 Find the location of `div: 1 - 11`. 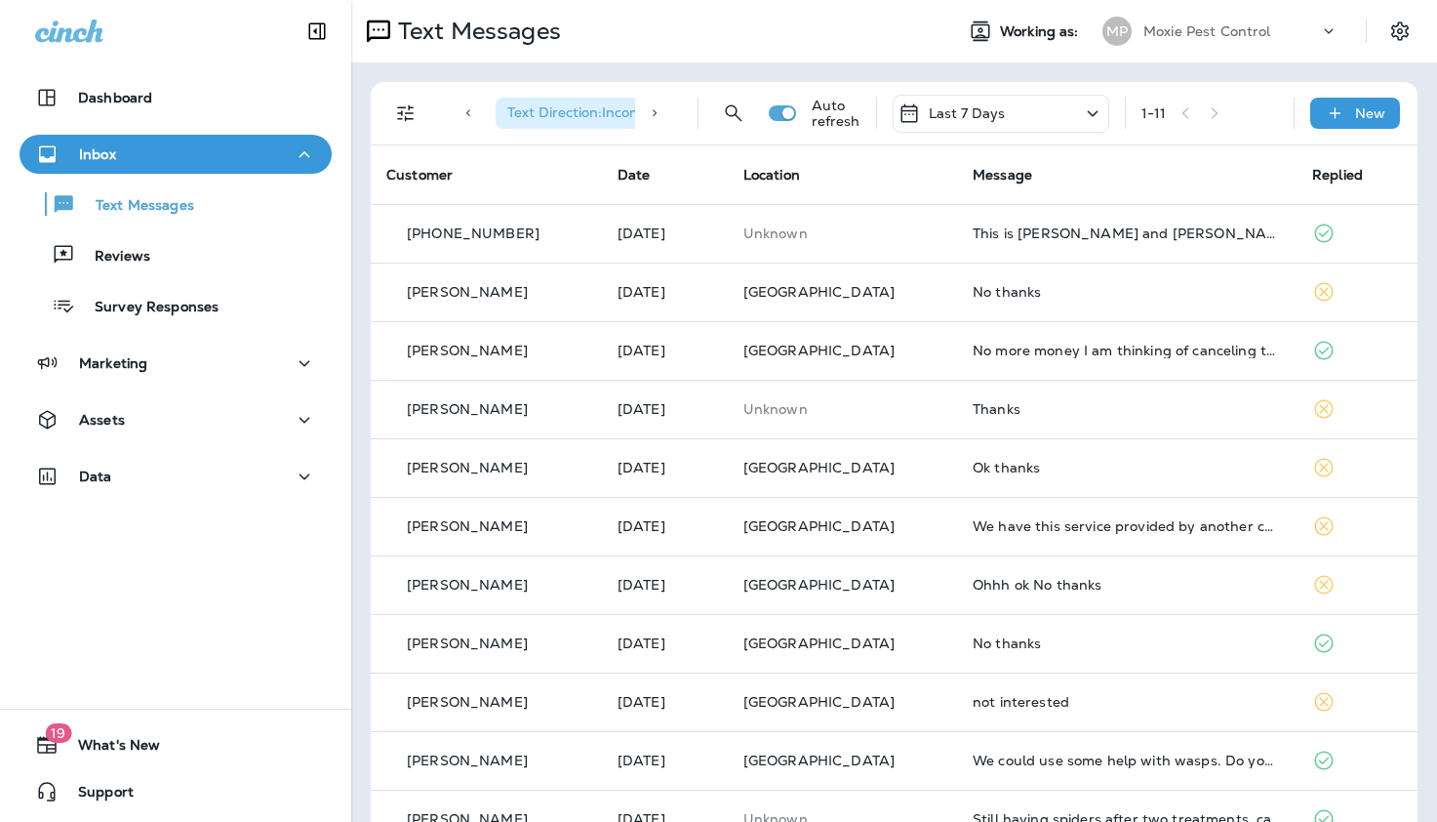

div: 1 - 11 is located at coordinates (1154, 113).